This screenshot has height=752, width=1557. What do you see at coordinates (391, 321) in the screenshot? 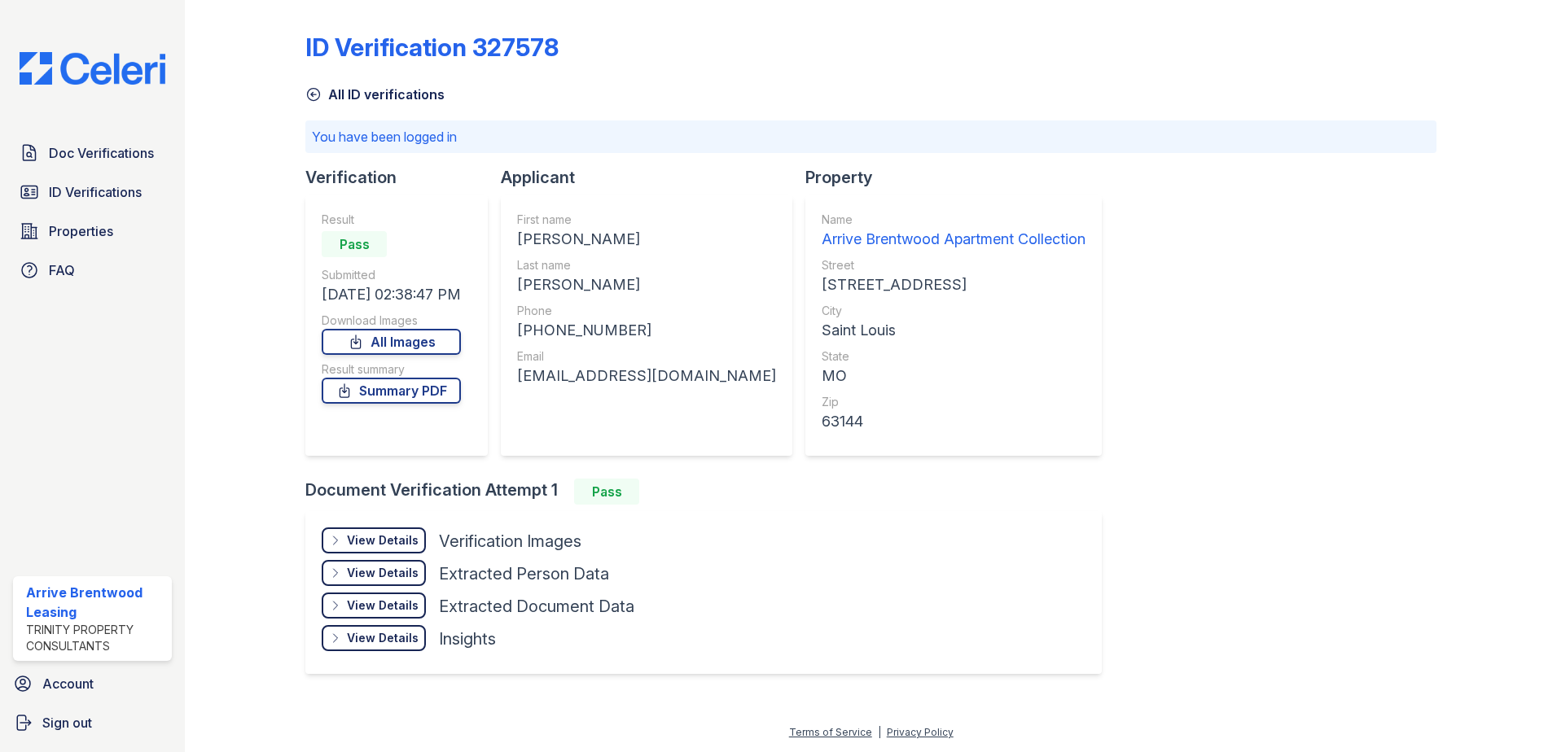
I see `div: Download Images` at bounding box center [391, 321].